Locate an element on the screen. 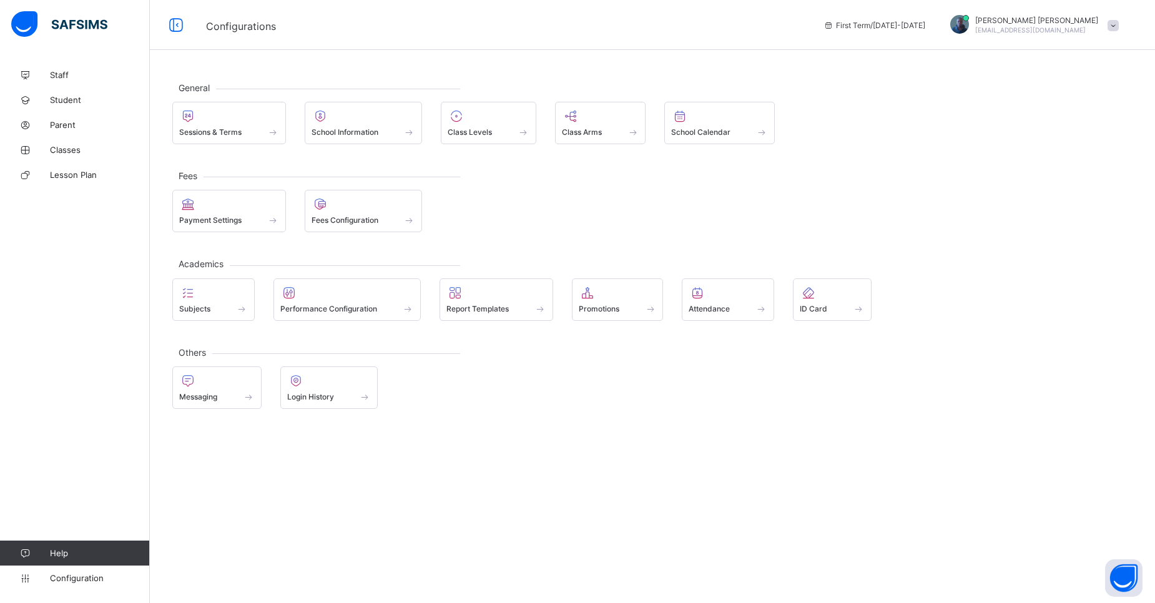 The width and height of the screenshot is (1155, 603). span: Classes is located at coordinates (100, 150).